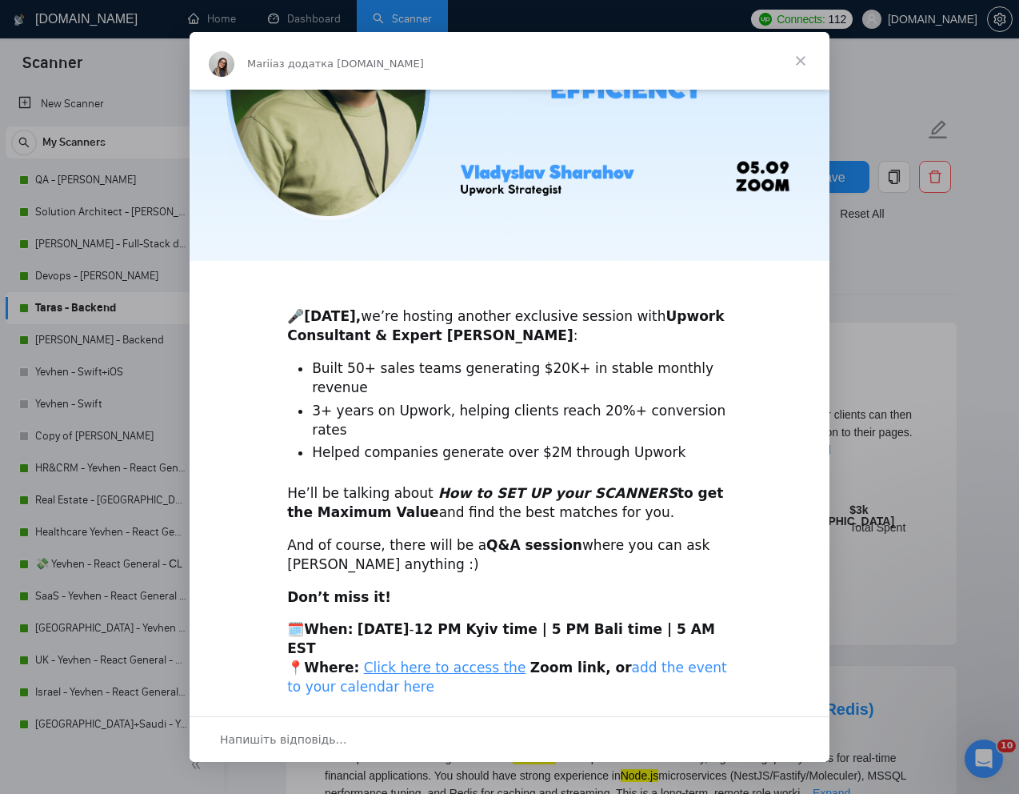  Describe the element at coordinates (510, 503) in the screenshot. I see `div: He’ll be talking about and find the best matches for you.` at that location.